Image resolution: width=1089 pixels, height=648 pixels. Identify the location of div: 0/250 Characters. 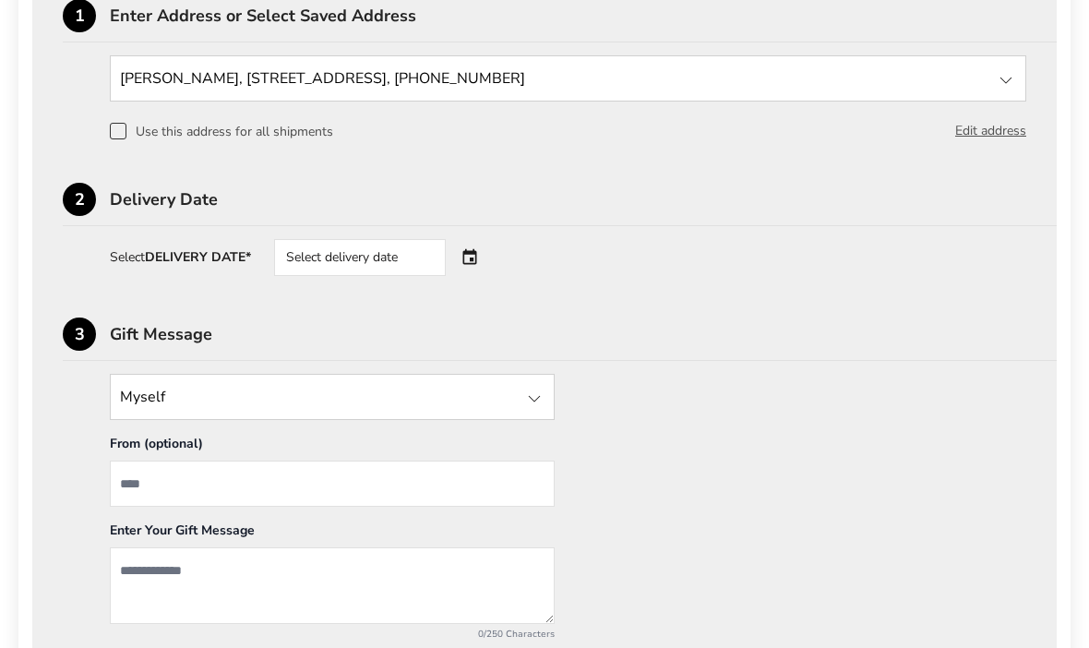
(332, 634).